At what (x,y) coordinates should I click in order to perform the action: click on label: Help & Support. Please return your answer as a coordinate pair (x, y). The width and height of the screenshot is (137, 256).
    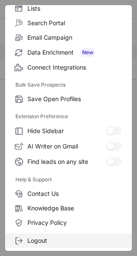
    Looking at the image, I should click on (68, 180).